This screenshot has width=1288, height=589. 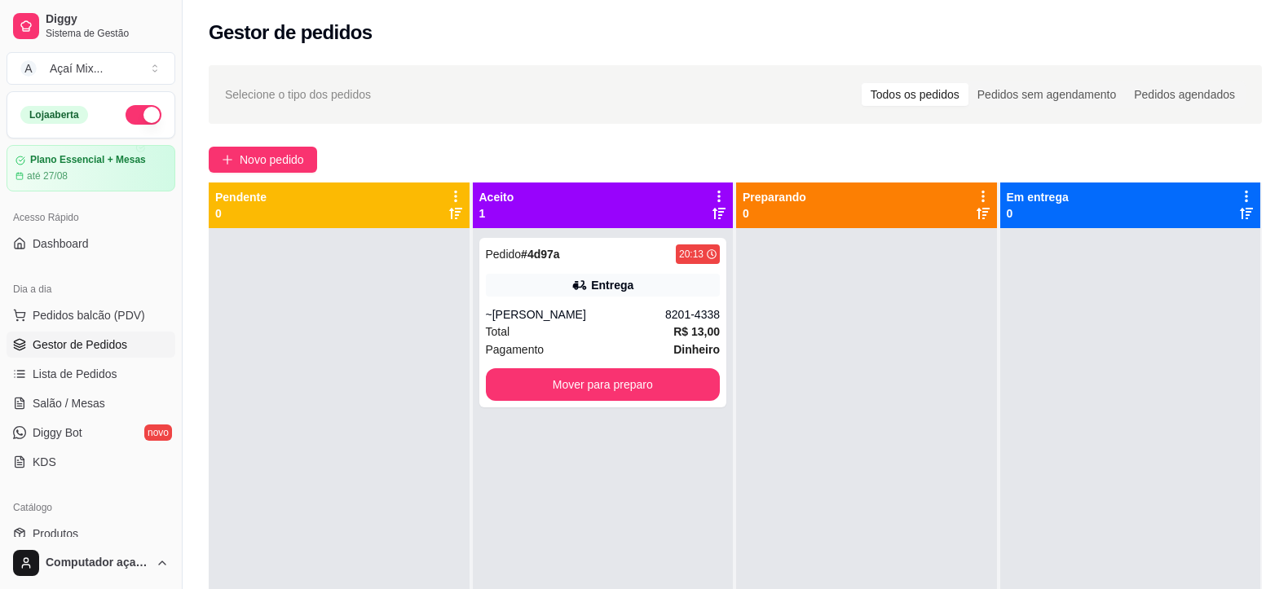 What do you see at coordinates (89, 316) in the screenshot?
I see `span: Pedidos balcão (PDV)` at bounding box center [89, 316].